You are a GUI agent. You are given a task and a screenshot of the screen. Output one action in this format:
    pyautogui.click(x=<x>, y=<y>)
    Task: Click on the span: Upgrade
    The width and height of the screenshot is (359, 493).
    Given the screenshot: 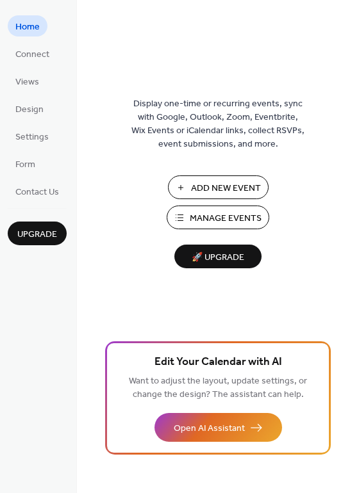 What is the action you would take?
    pyautogui.click(x=37, y=235)
    